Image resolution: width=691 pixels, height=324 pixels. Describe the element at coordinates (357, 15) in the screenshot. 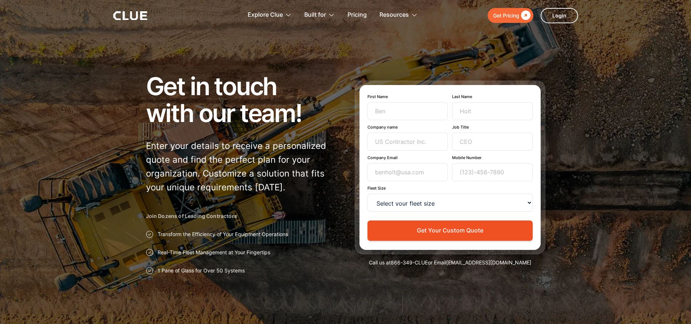

I see `a: Pricing` at that location.